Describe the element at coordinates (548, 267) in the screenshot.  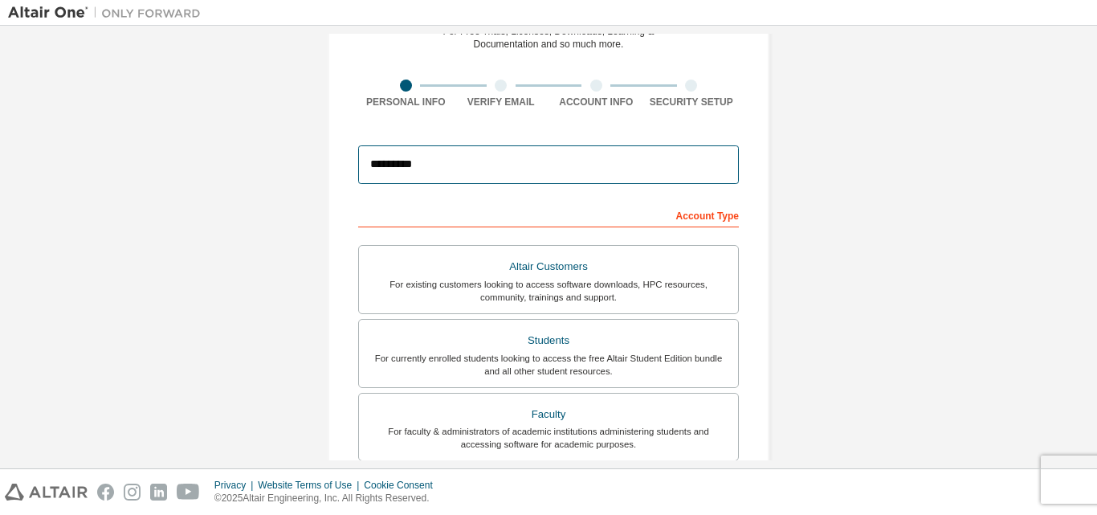
I see `div: Altair Customers` at that location.